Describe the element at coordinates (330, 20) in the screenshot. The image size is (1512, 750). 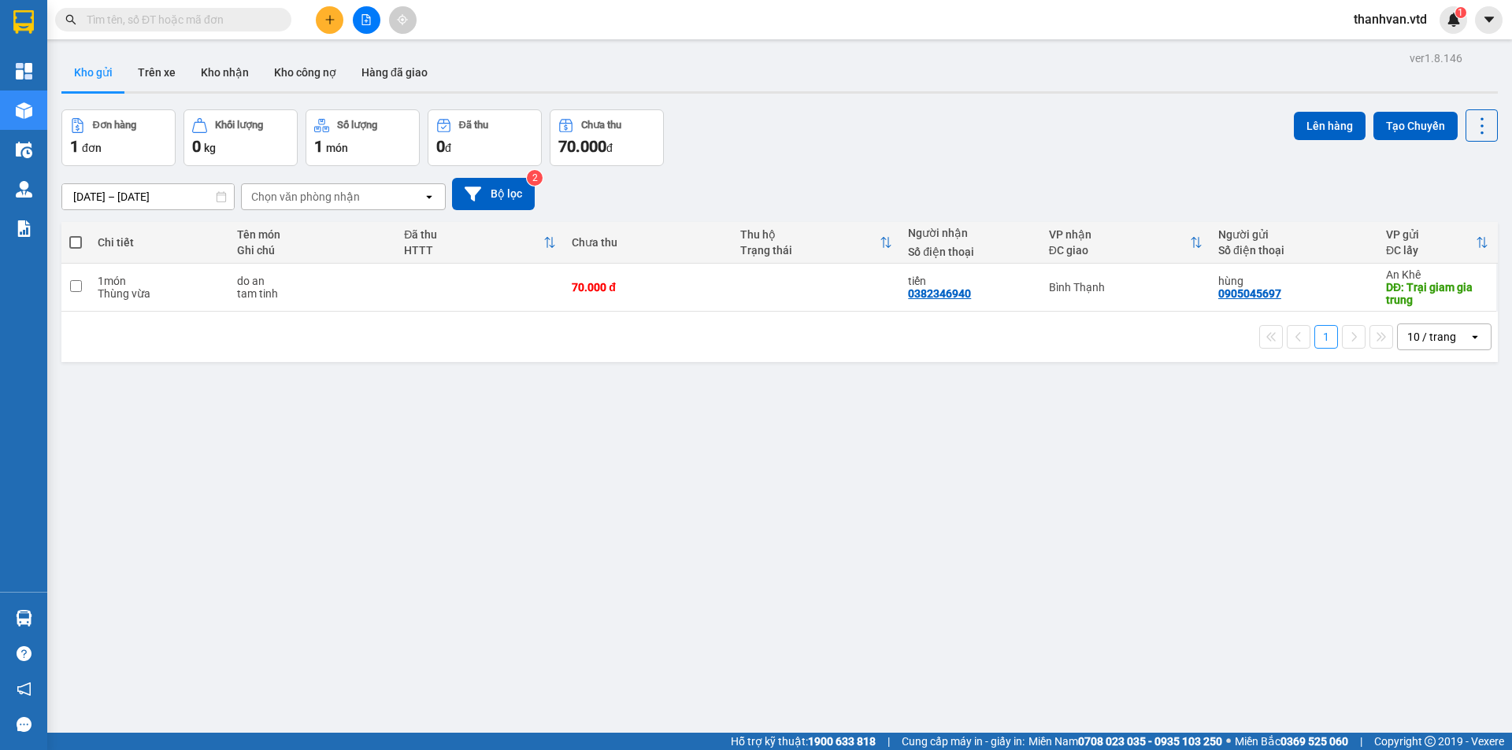
I see `span: plus` at that location.